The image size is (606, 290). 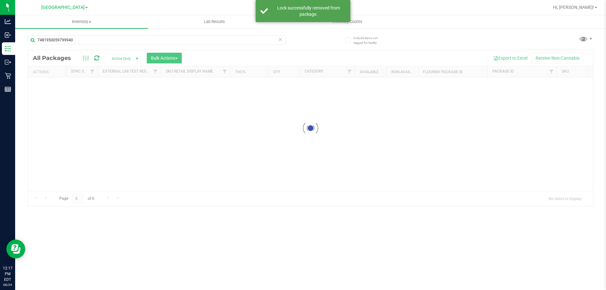 I want to click on a: Inventory, so click(x=81, y=22).